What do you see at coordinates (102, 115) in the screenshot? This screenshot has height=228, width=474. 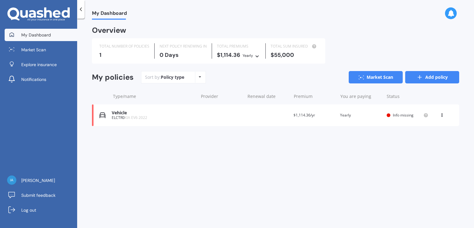 I see `img: Vehicle` at bounding box center [102, 115].